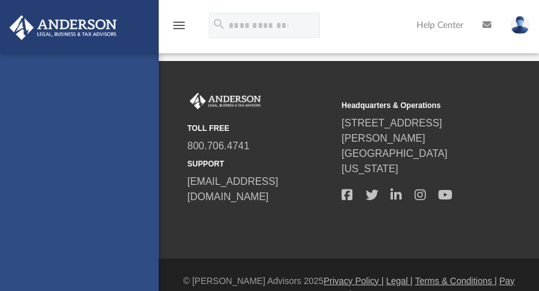  Describe the element at coordinates (219, 24) in the screenshot. I see `i: search` at that location.